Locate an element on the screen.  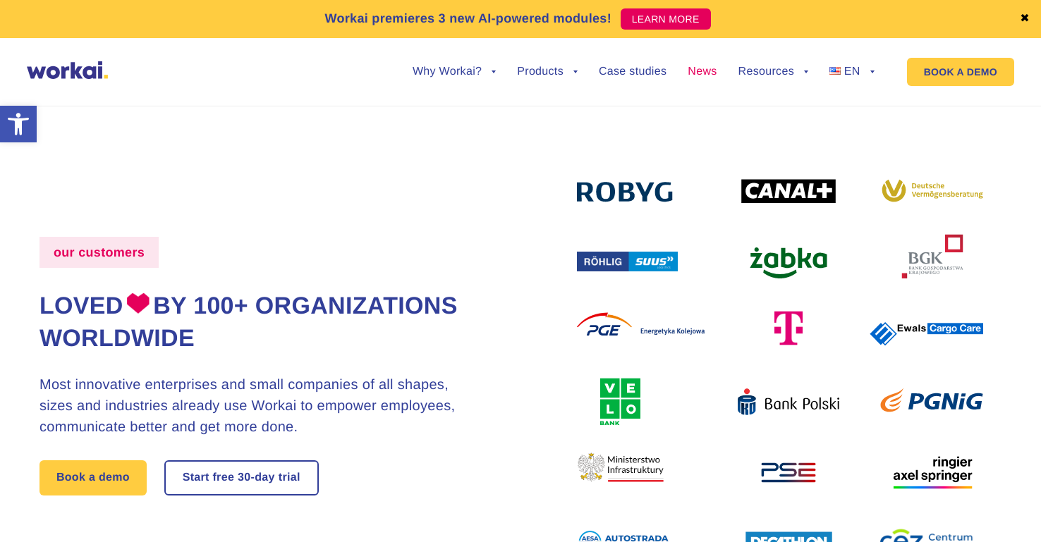
a: LEARN MORE is located at coordinates (666, 19).